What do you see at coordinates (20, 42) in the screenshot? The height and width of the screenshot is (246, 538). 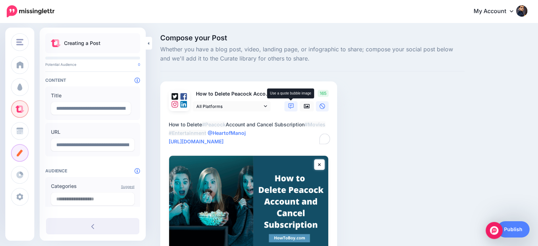 I see `img: menu.png` at bounding box center [20, 42].